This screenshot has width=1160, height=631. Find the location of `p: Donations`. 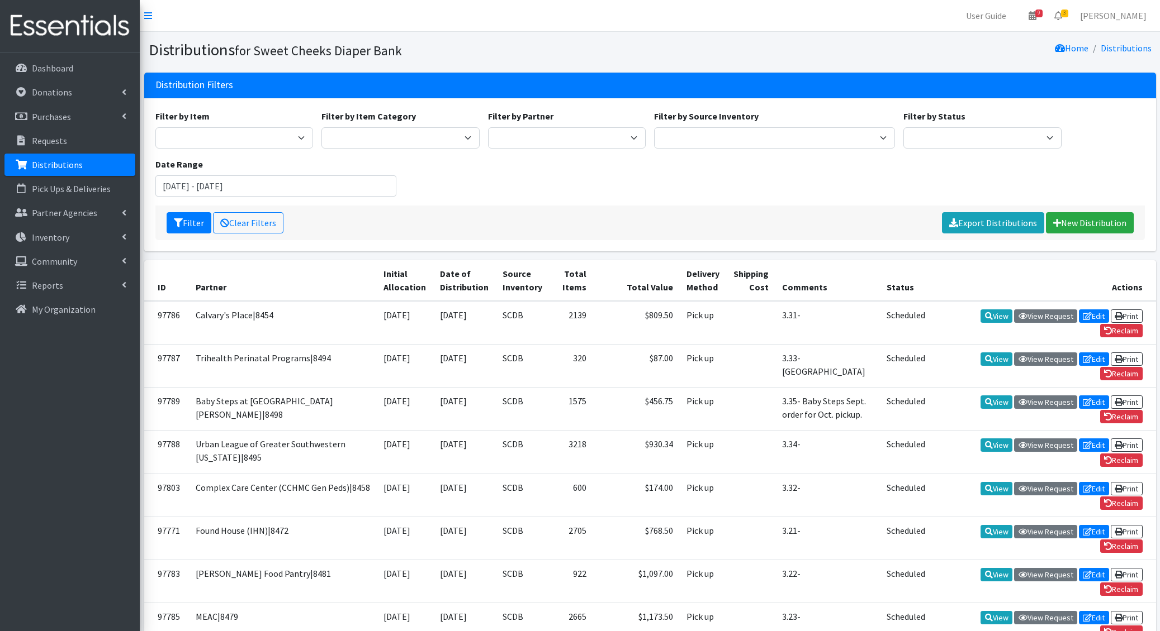

p: Donations is located at coordinates (52, 92).